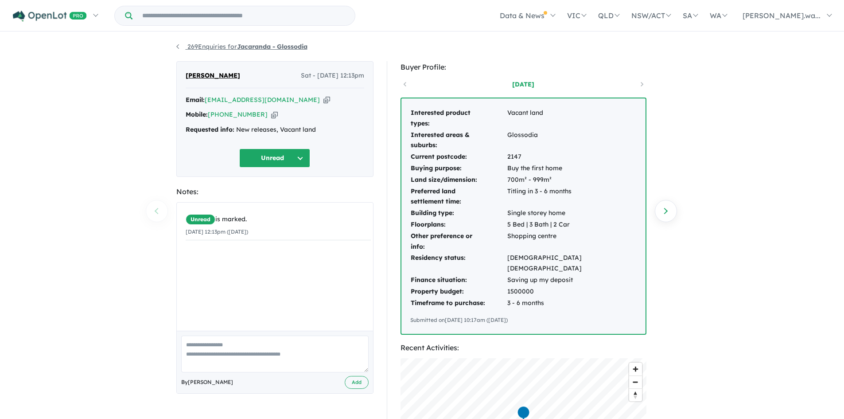  What do you see at coordinates (275, 130) in the screenshot?
I see `div: New releases, Vacant land` at bounding box center [275, 130].